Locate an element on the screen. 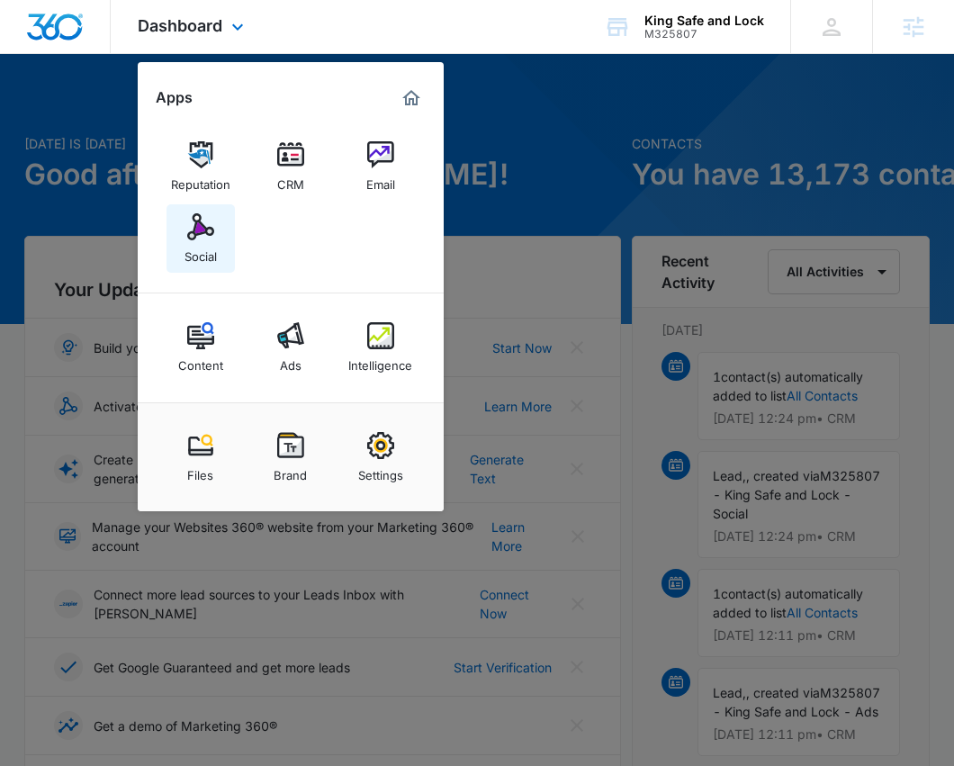  a: CRM is located at coordinates (291, 166).